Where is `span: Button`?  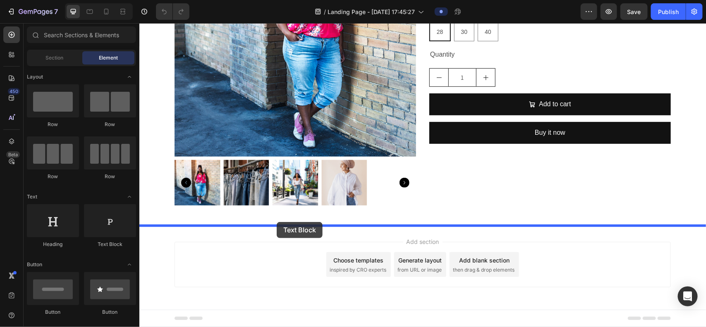 span: Button is located at coordinates (34, 265).